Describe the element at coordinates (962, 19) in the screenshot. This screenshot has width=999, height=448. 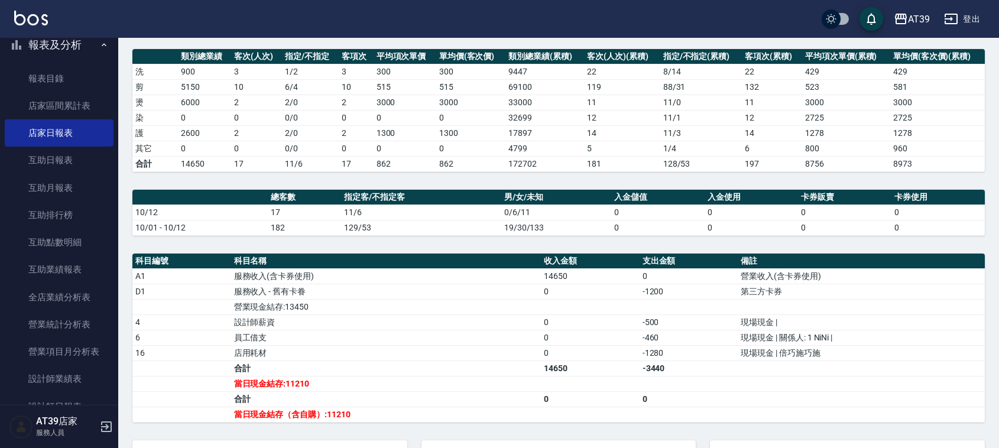
I see `button: 登出` at that location.